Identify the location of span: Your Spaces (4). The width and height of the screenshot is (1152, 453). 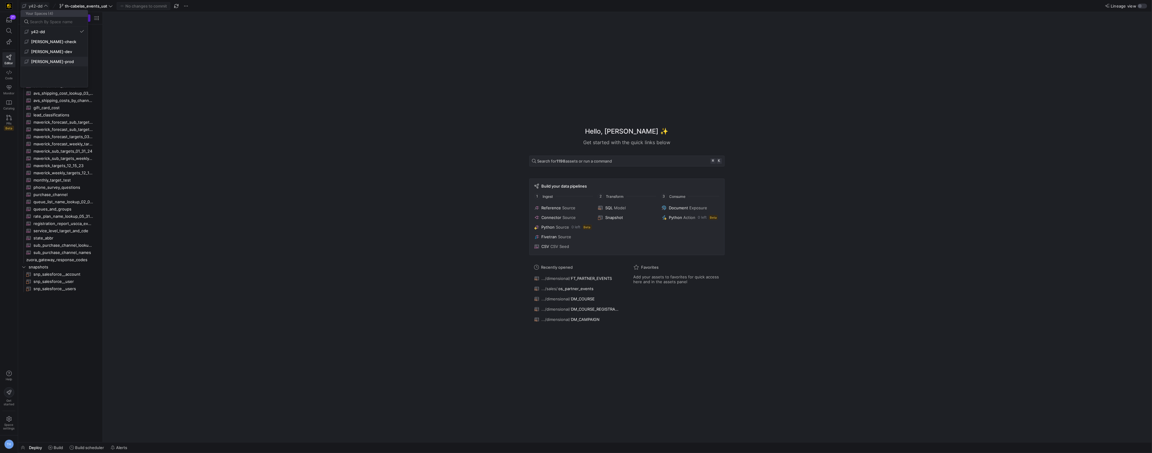
(54, 14).